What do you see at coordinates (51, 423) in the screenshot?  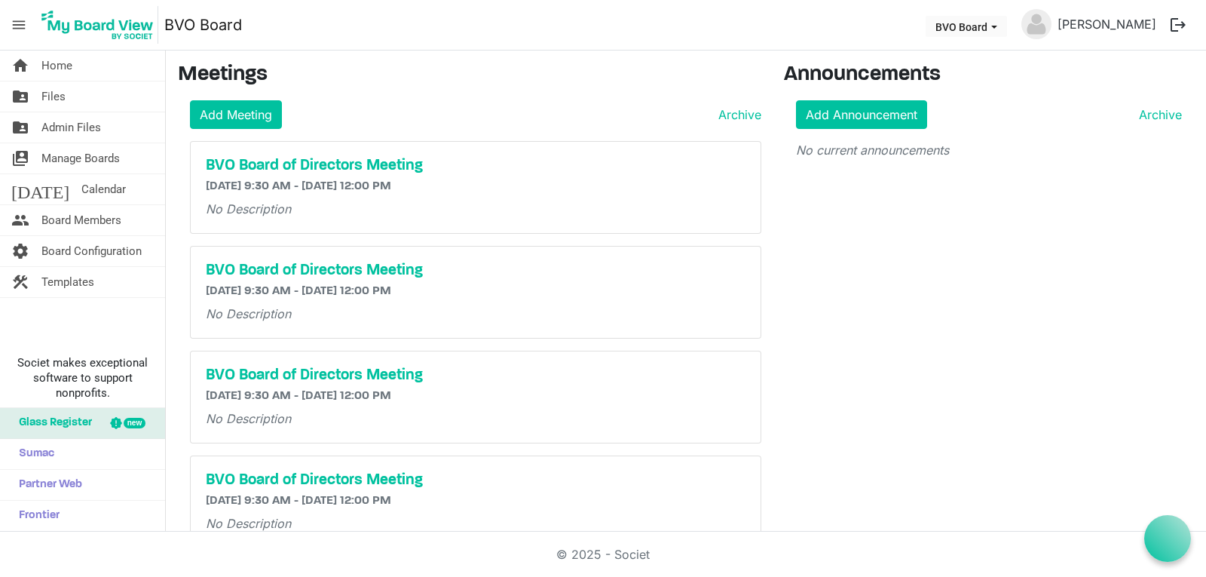 I see `span: Glass Register` at bounding box center [51, 423].